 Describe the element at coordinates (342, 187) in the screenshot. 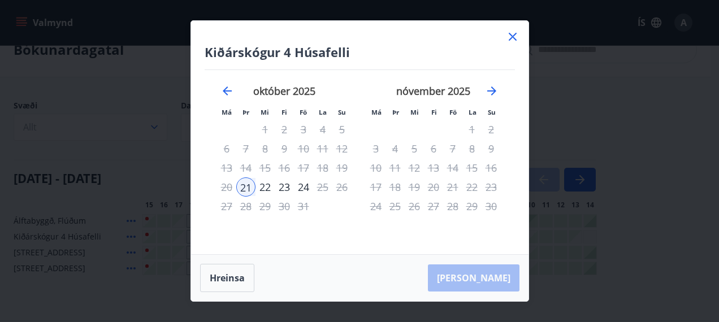

I see `td: Not available. sunnudagur, 26. október 2025` at that location.